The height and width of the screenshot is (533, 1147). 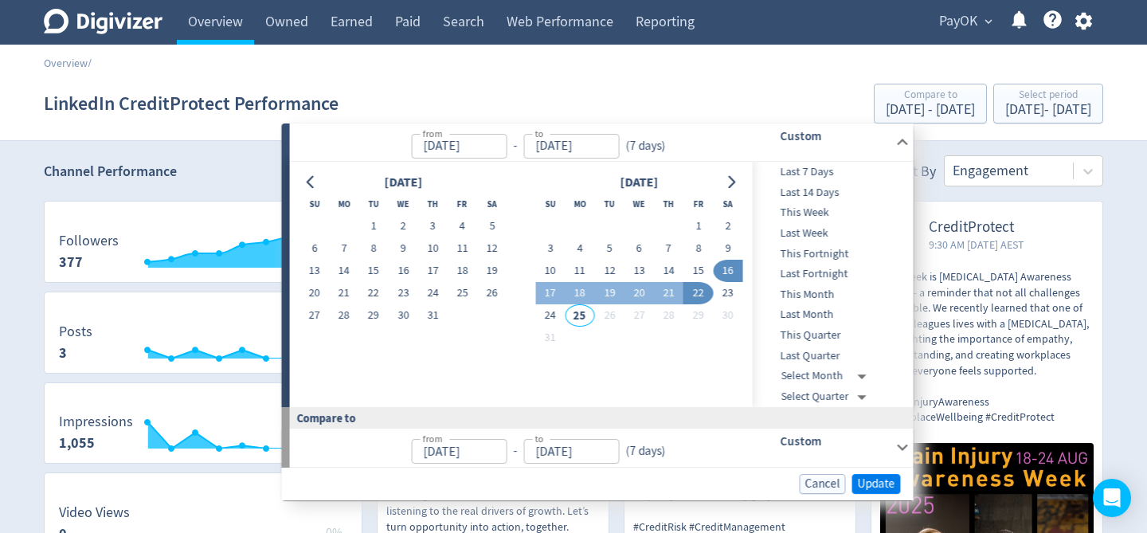 I want to click on dt: Video Views, so click(x=94, y=512).